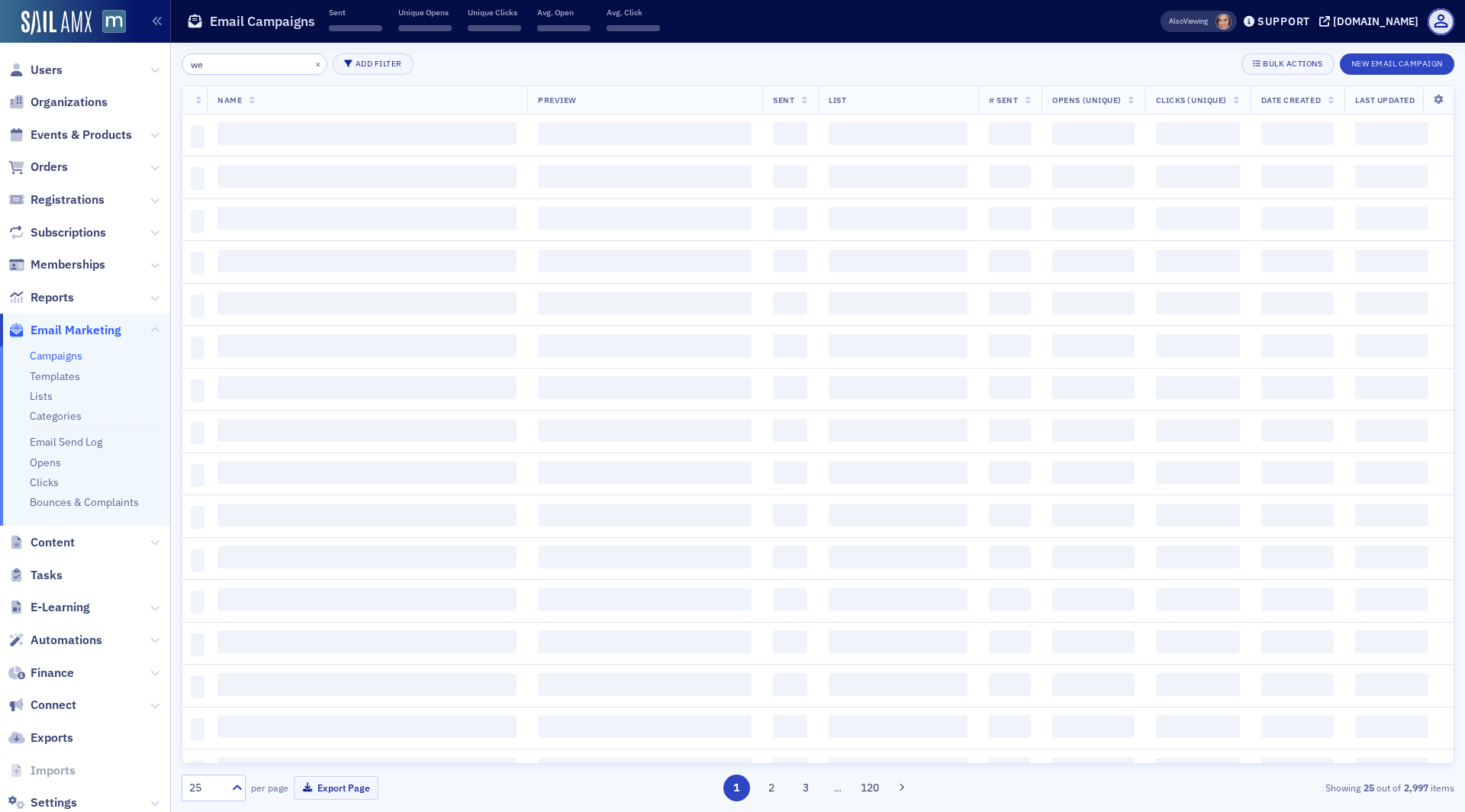 The width and height of the screenshot is (1465, 812). What do you see at coordinates (67, 200) in the screenshot?
I see `span: Registrations` at bounding box center [67, 200].